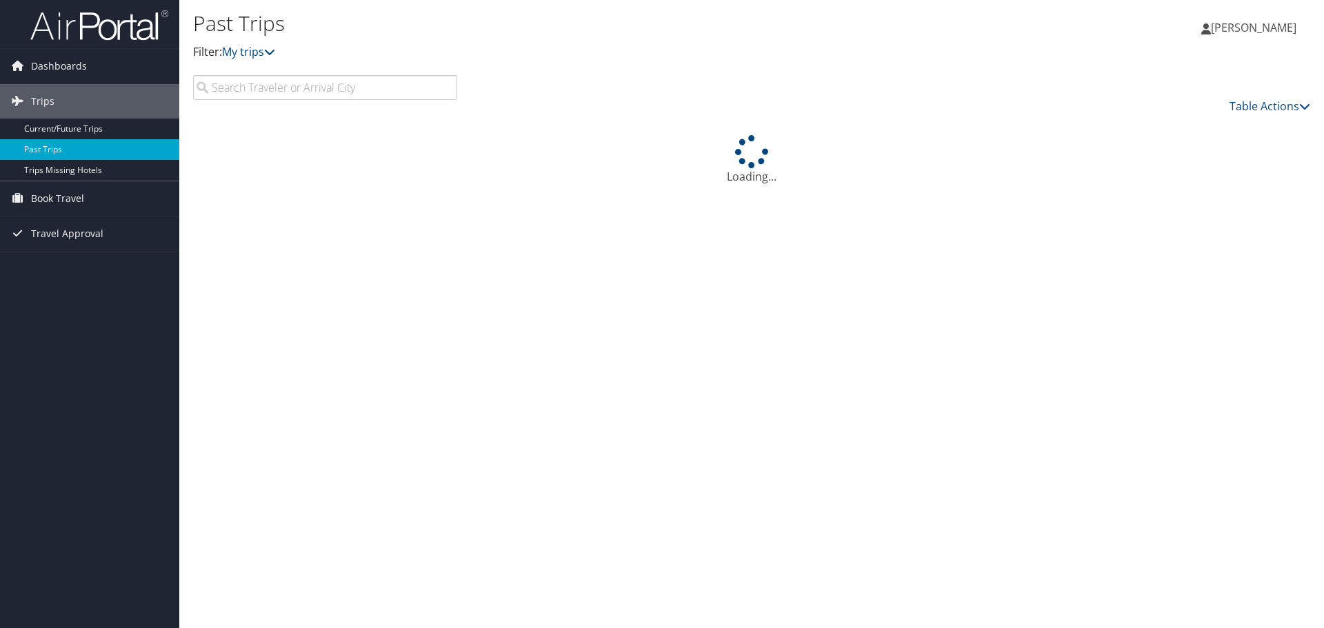  What do you see at coordinates (565, 52) in the screenshot?
I see `p: Filter:` at bounding box center [565, 52].